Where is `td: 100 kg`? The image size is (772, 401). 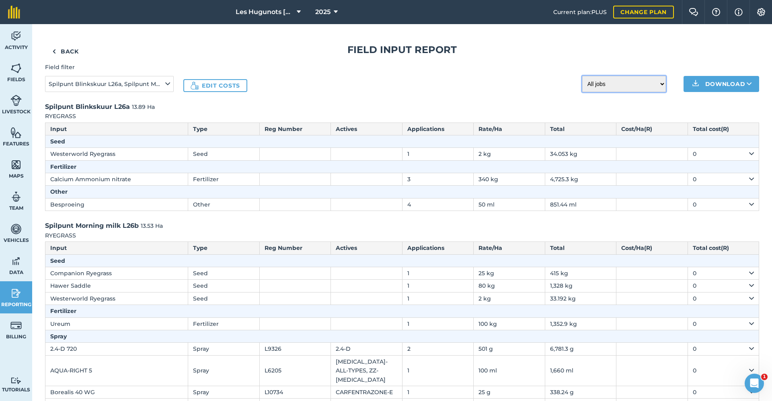 td: 100 kg is located at coordinates (509, 324).